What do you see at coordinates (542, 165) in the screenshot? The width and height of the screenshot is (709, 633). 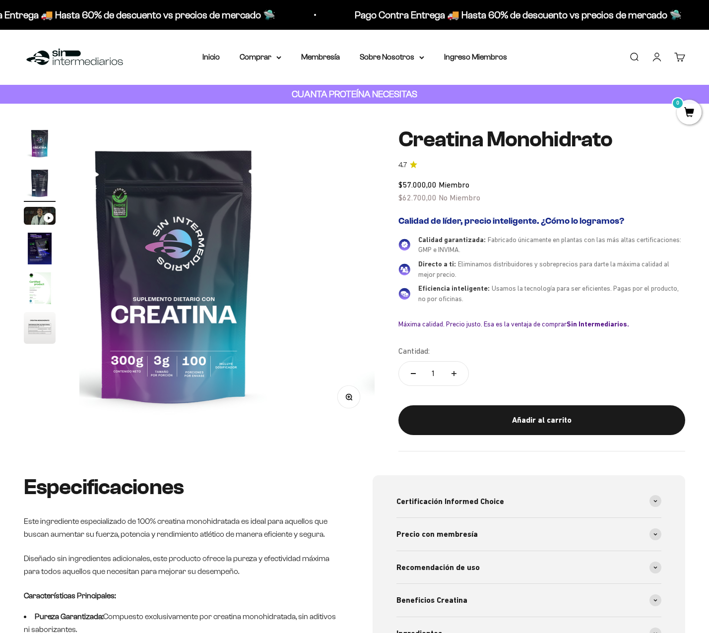 I see `a: 4.74.7 de 5.0 estrellas` at bounding box center [542, 165].